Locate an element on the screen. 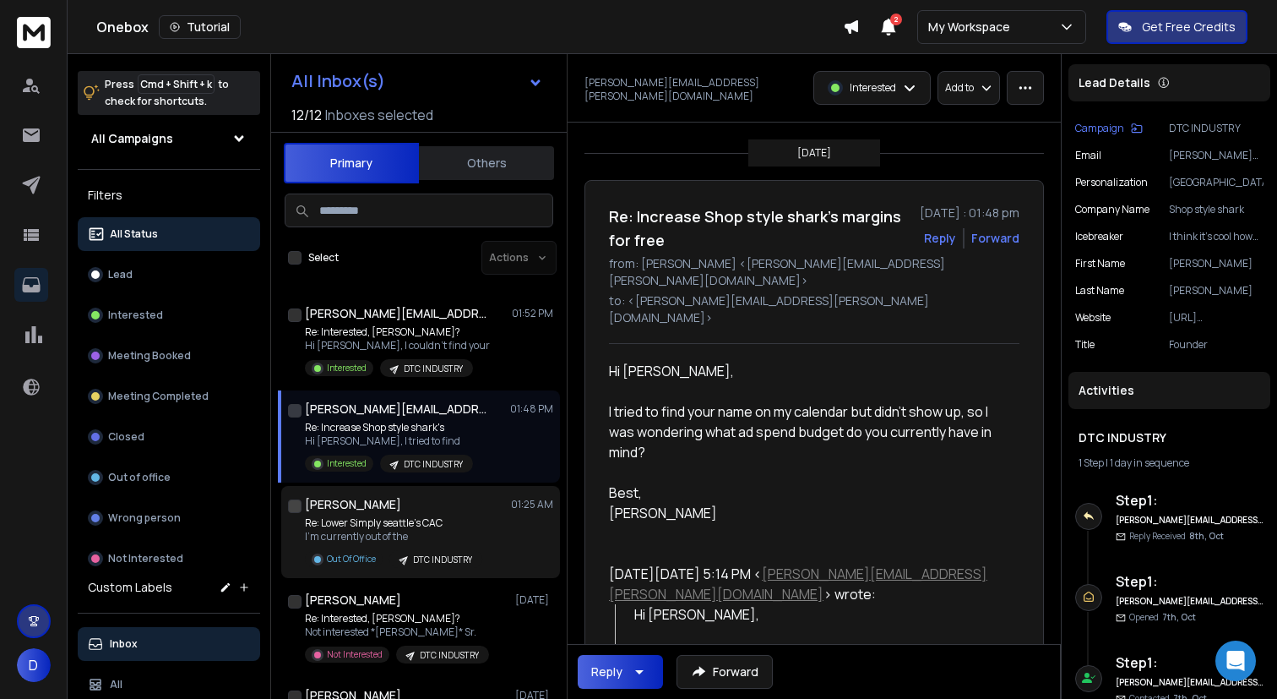 Image resolution: width=1277 pixels, height=699 pixels. div: Open Intercom Messenger is located at coordinates (1236, 661).